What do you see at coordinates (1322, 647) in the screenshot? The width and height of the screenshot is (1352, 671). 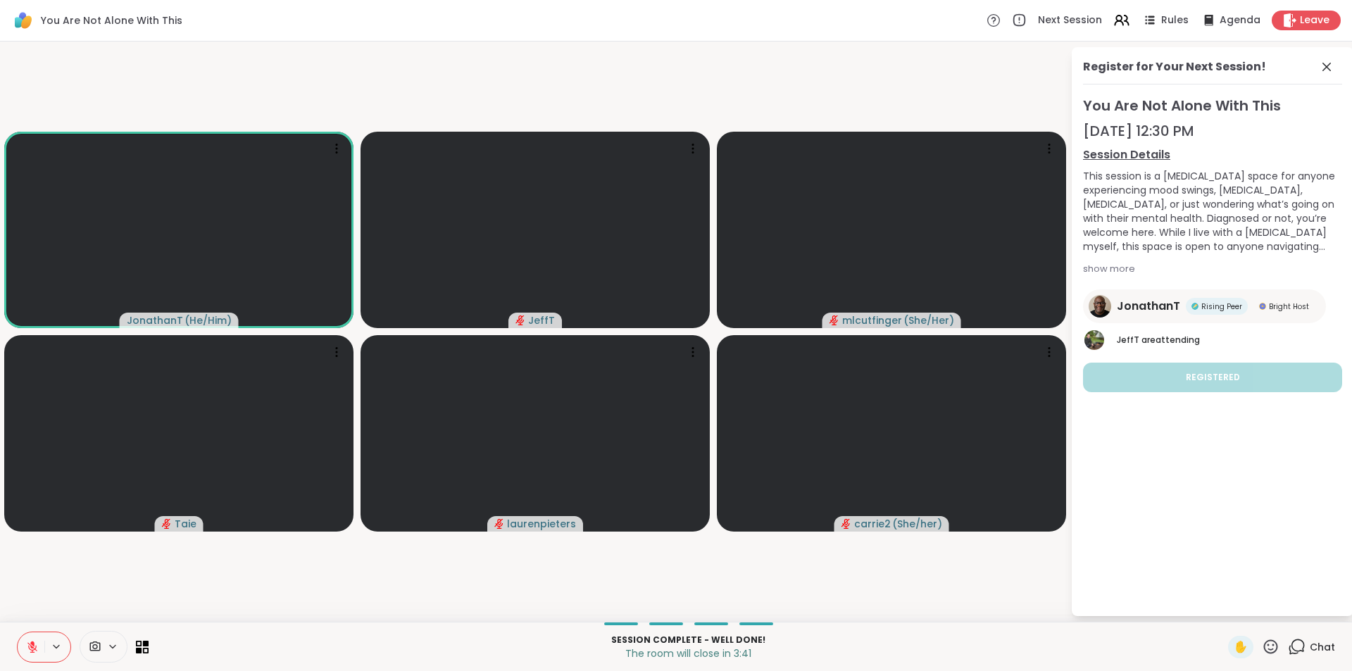 I see `span: Chat` at bounding box center [1322, 647].